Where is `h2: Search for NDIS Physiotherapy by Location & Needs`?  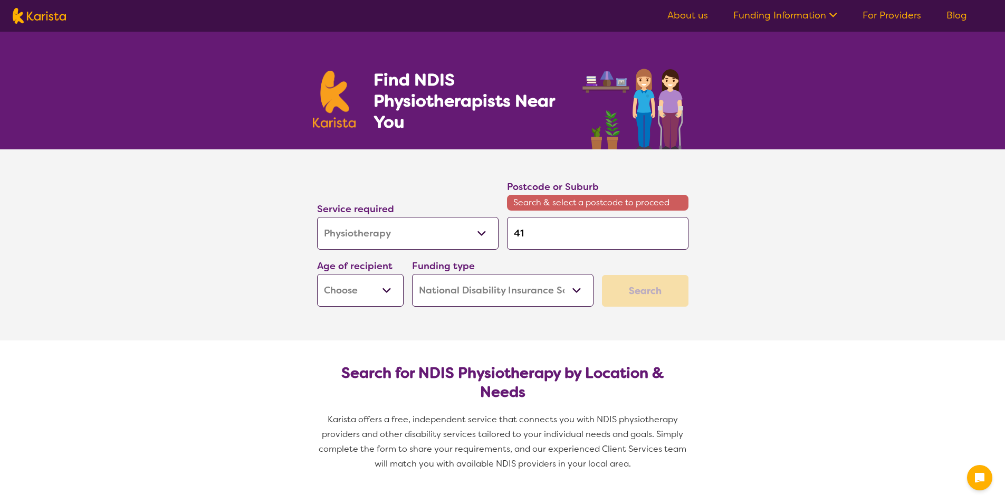
h2: Search for NDIS Physiotherapy by Location & Needs is located at coordinates (503, 382).